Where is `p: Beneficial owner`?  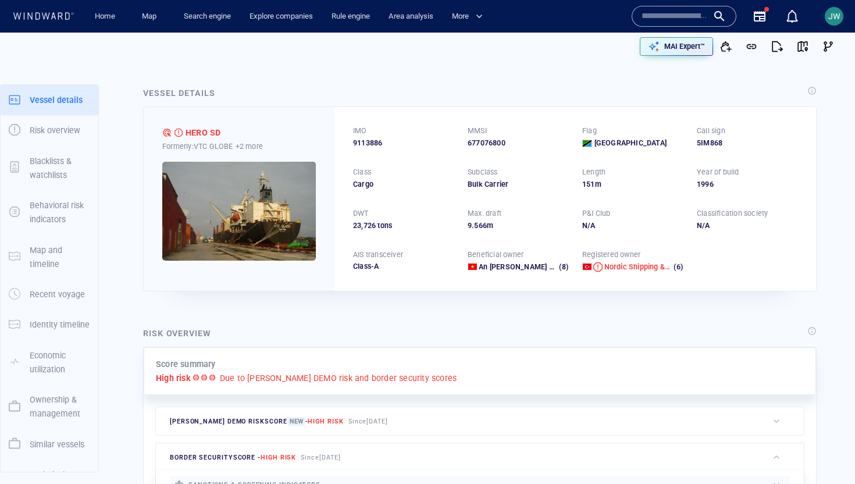 p: Beneficial owner is located at coordinates (495, 255).